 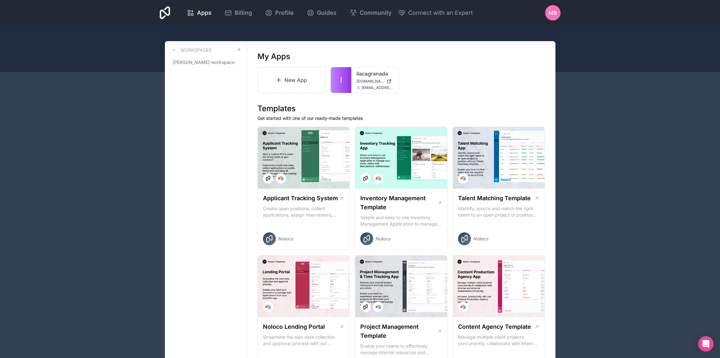 I want to click on a: Guides, so click(x=321, y=13).